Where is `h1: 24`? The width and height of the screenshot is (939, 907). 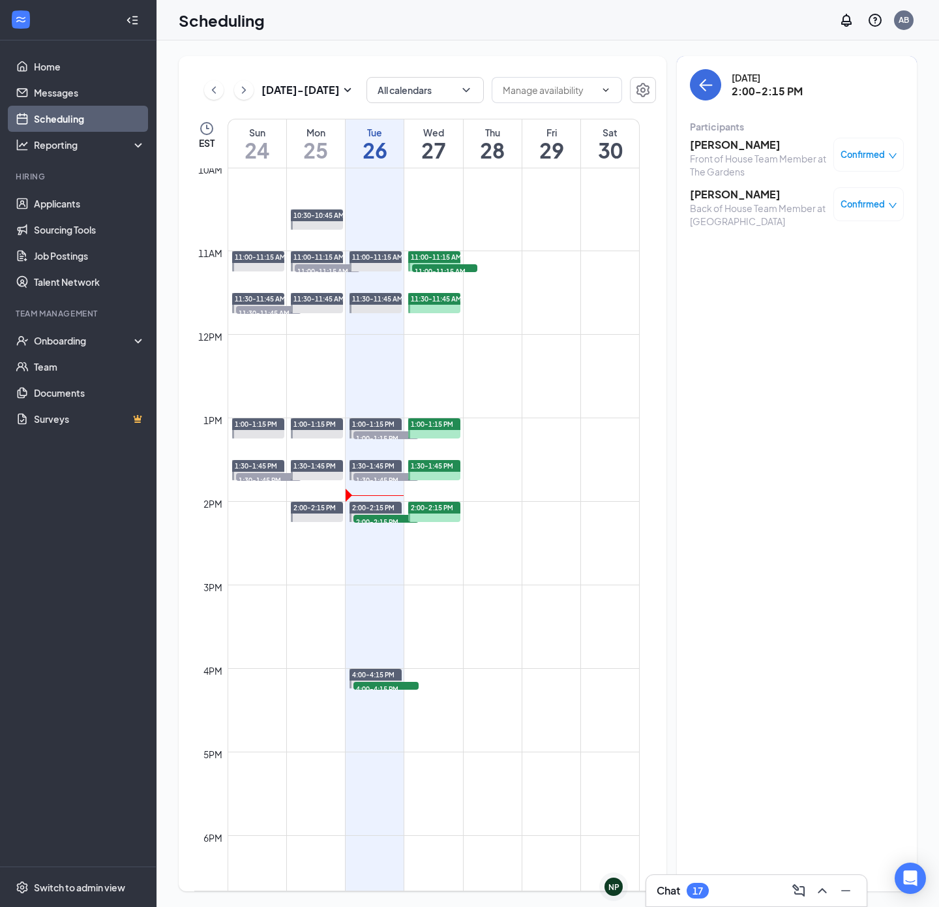 h1: 24 is located at coordinates (257, 150).